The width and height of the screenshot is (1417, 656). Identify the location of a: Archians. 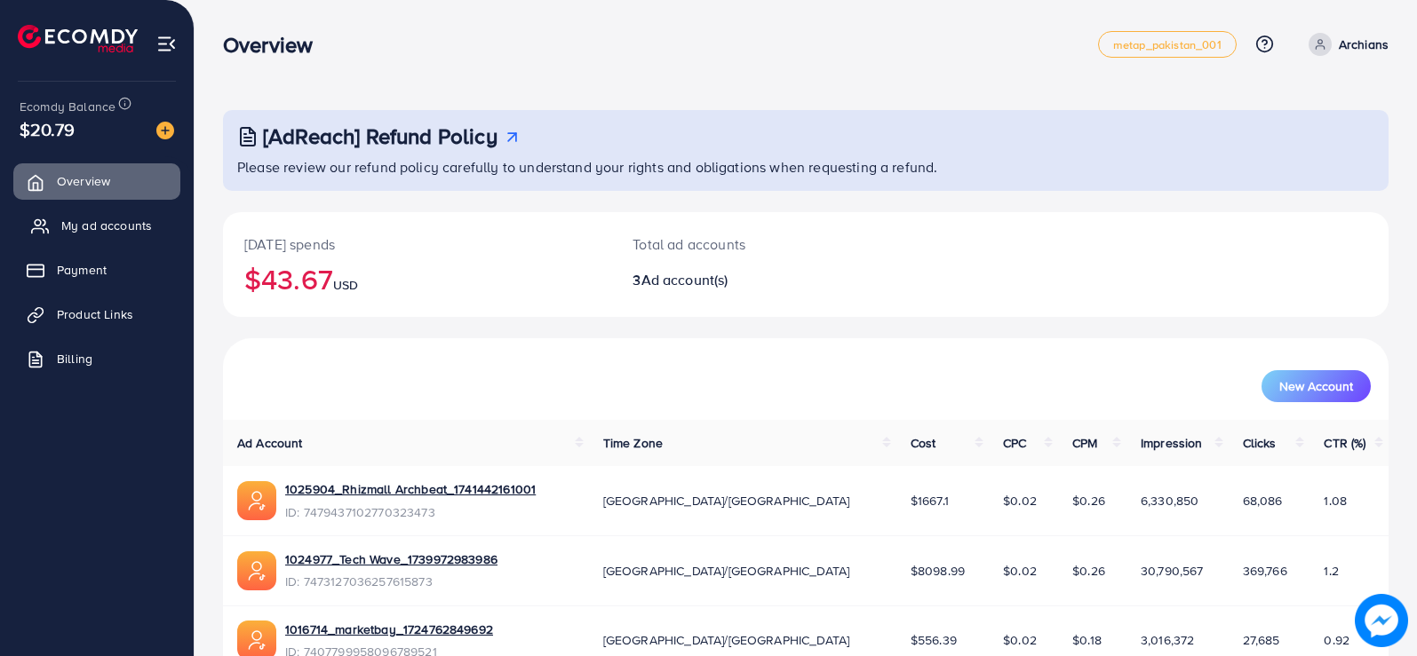
(1345, 44).